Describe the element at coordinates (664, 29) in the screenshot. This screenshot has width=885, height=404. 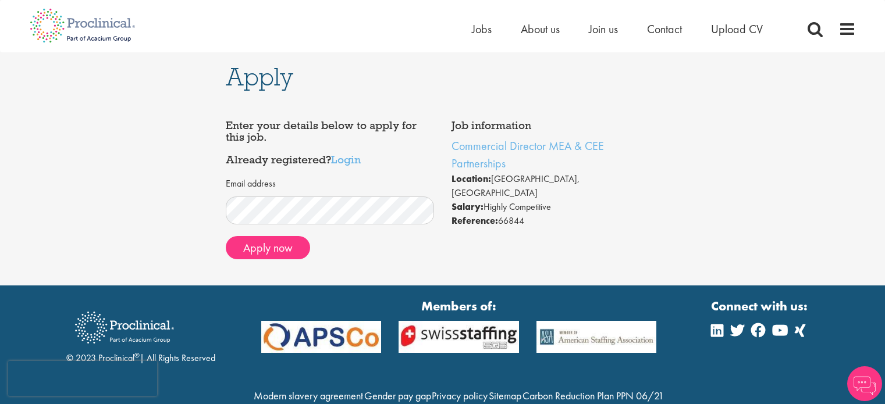
I see `a: Contact` at that location.